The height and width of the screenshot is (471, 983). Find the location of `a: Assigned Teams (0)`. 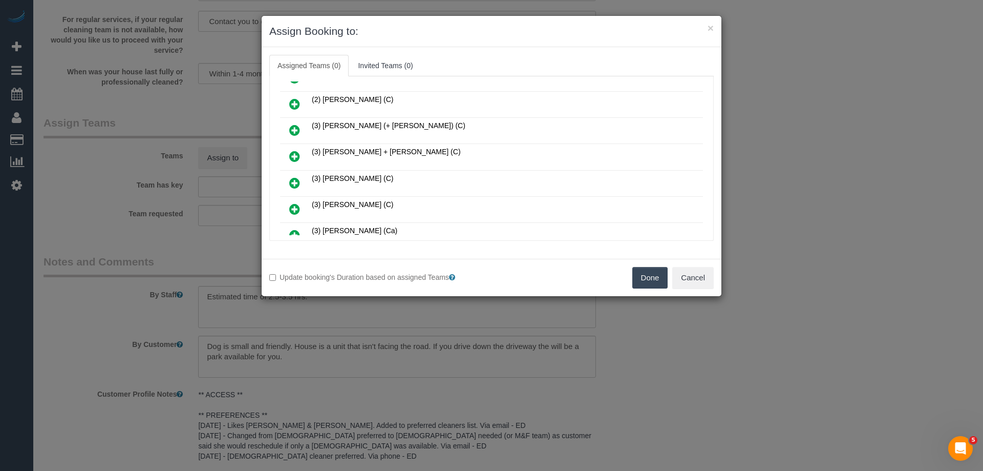

a: Assigned Teams (0) is located at coordinates (309, 66).